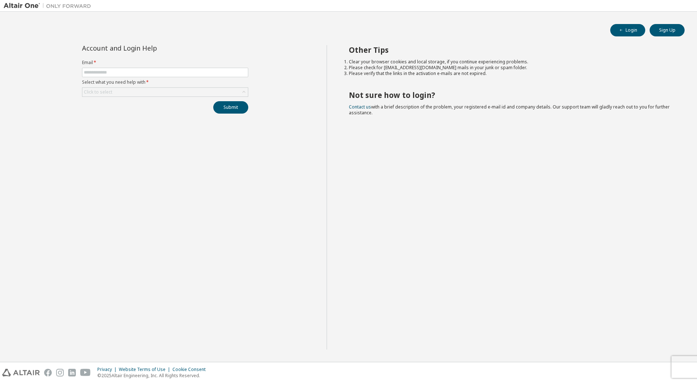 Image resolution: width=697 pixels, height=383 pixels. I want to click on button: Sign Up, so click(667, 30).